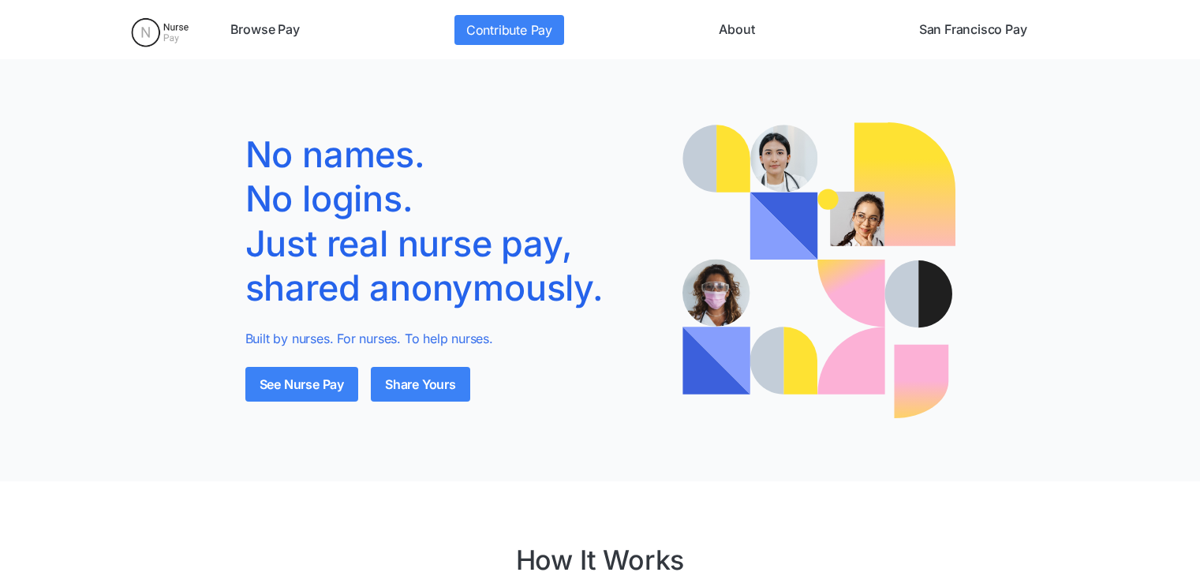 The image size is (1200, 576). I want to click on a: See Nurse Pay, so click(301, 384).